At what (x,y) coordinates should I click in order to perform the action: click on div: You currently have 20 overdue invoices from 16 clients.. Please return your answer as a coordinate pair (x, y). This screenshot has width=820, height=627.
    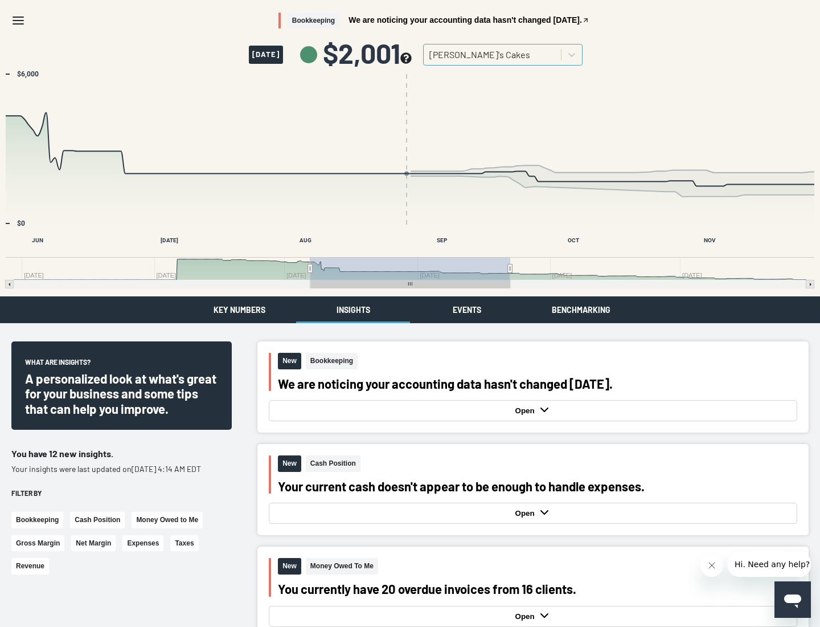
    Looking at the image, I should click on (538, 589).